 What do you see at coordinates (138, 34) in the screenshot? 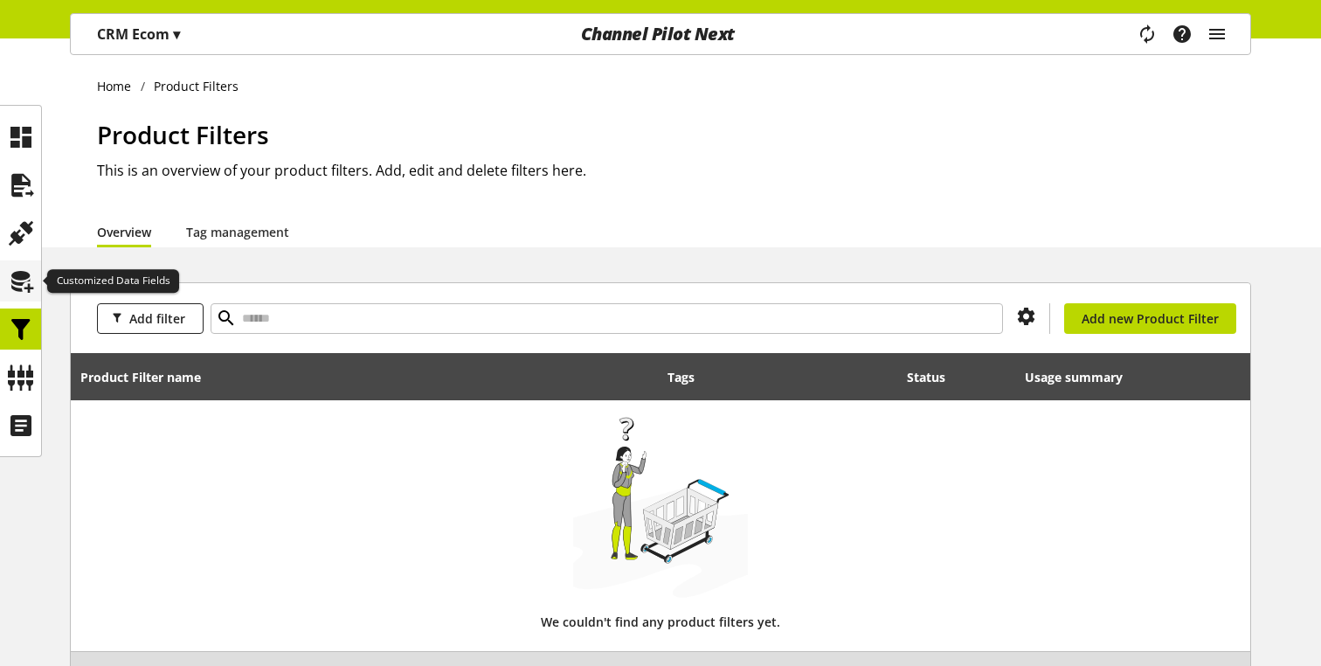
I see `p: CRM Ecom` at bounding box center [138, 34].